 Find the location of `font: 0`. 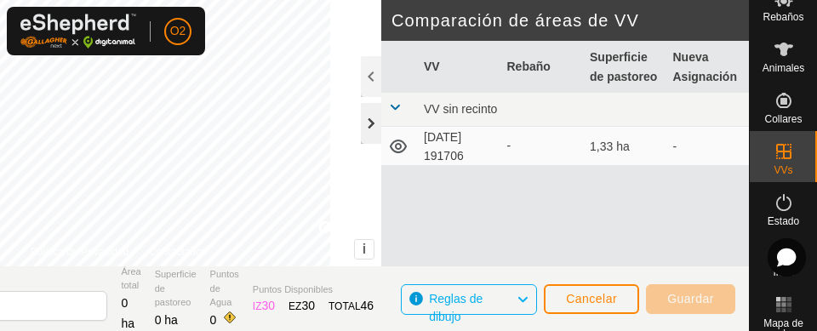

font: 0 is located at coordinates (214, 320).